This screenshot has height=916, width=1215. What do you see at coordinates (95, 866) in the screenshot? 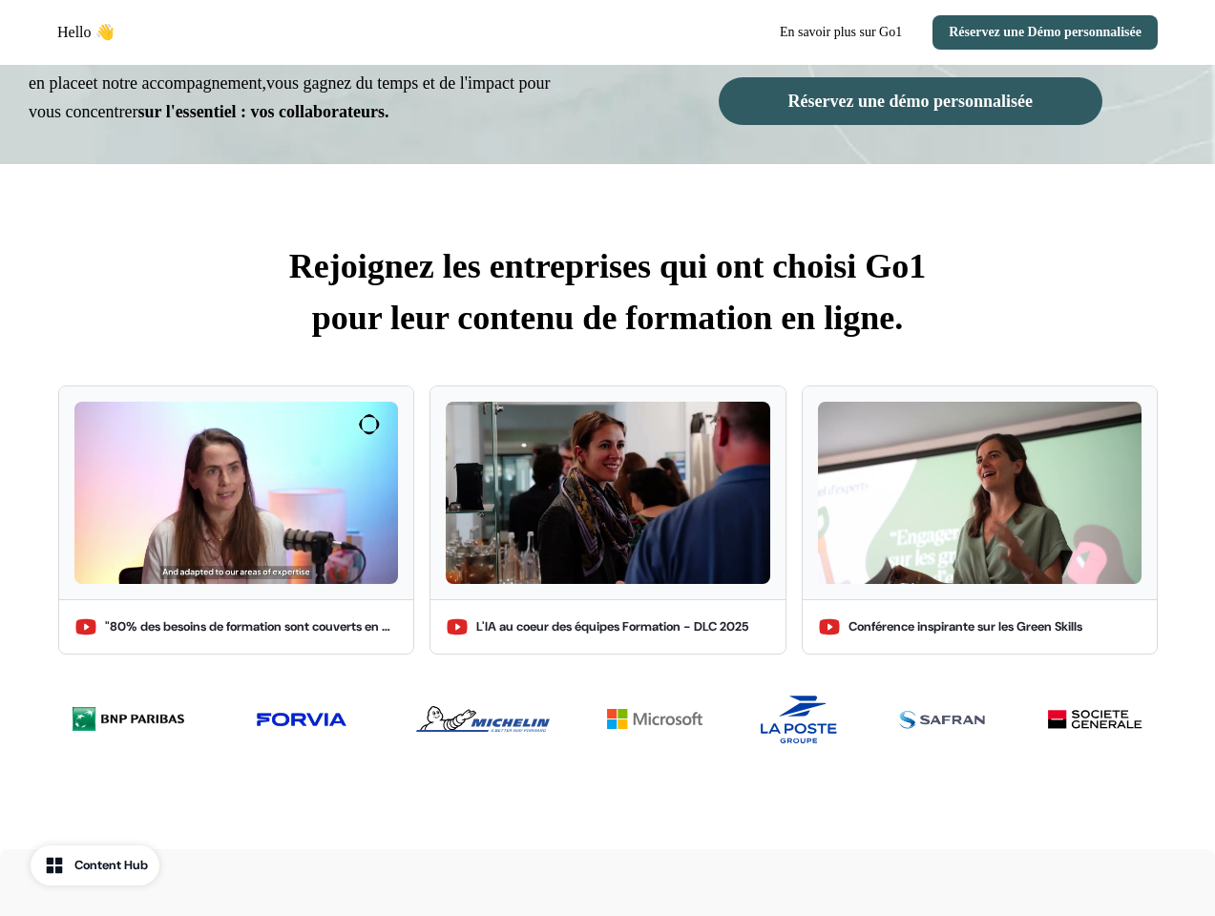
I see `button: Content Hub` at bounding box center [95, 866].